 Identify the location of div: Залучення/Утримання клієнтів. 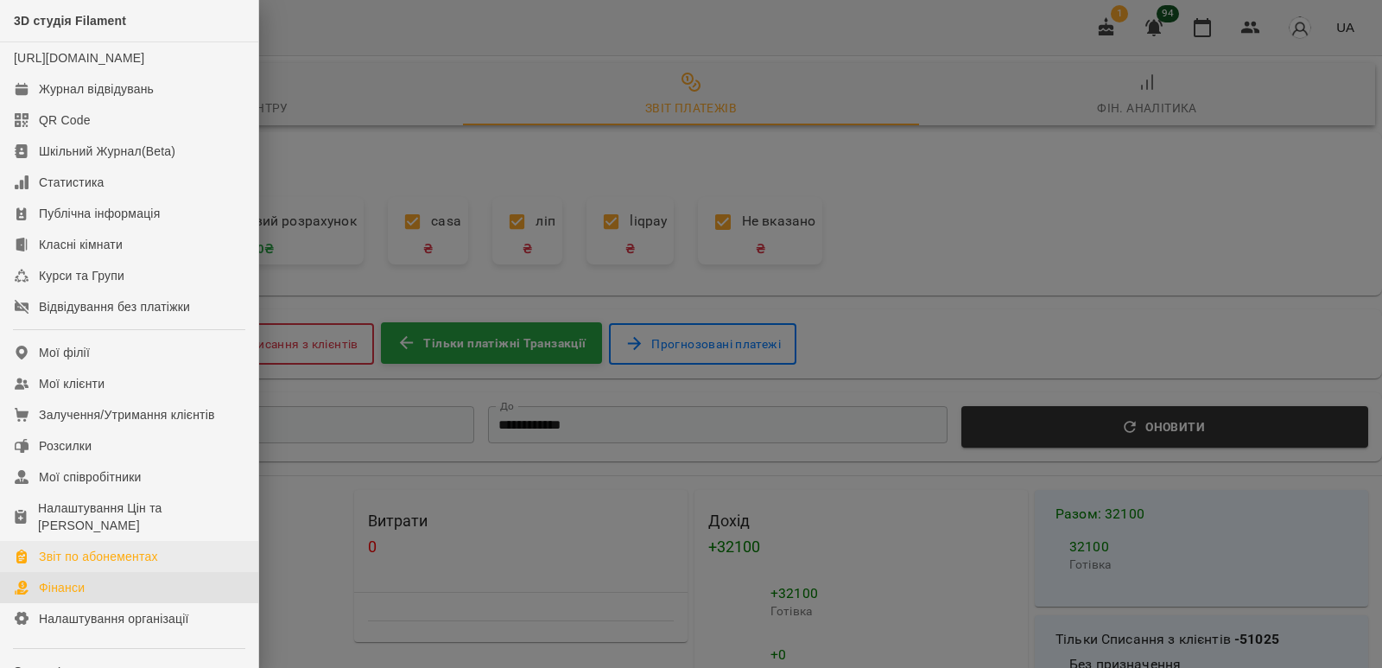
(127, 415).